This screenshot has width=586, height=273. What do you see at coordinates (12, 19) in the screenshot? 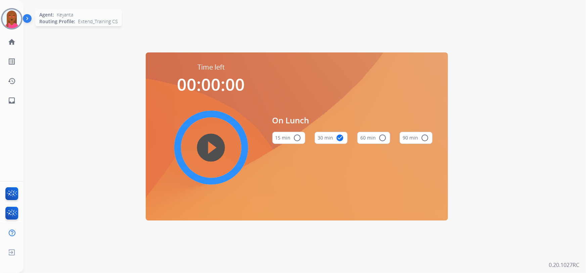
I see `img: avatar` at bounding box center [12, 19].